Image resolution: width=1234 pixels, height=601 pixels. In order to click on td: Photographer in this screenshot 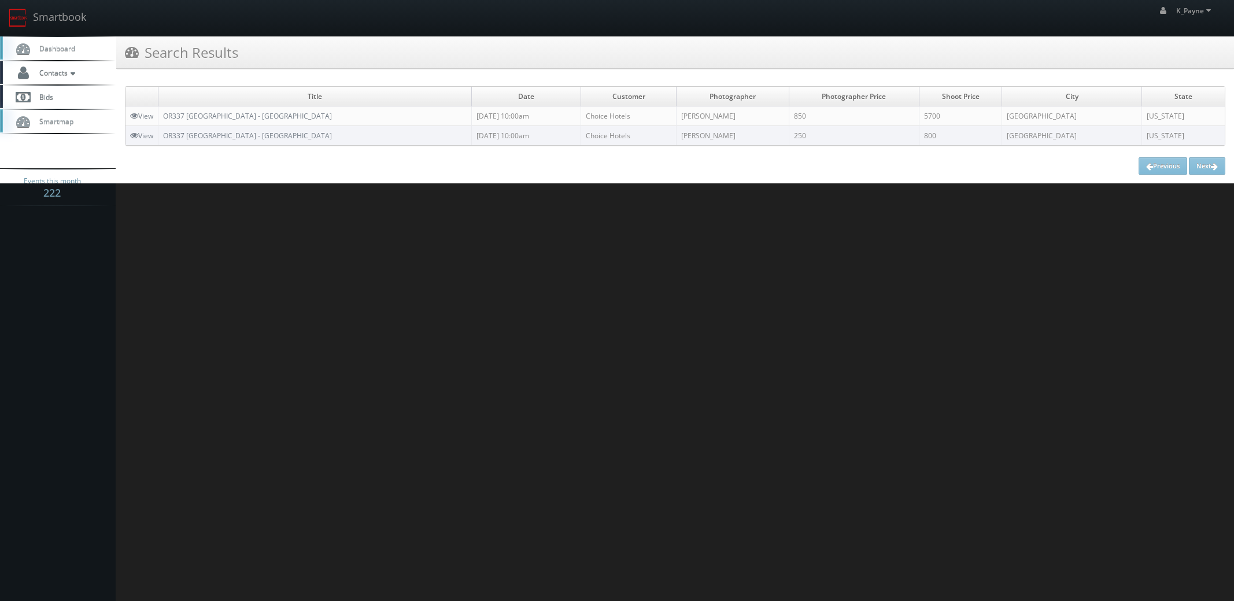, I will do `click(733, 97)`.